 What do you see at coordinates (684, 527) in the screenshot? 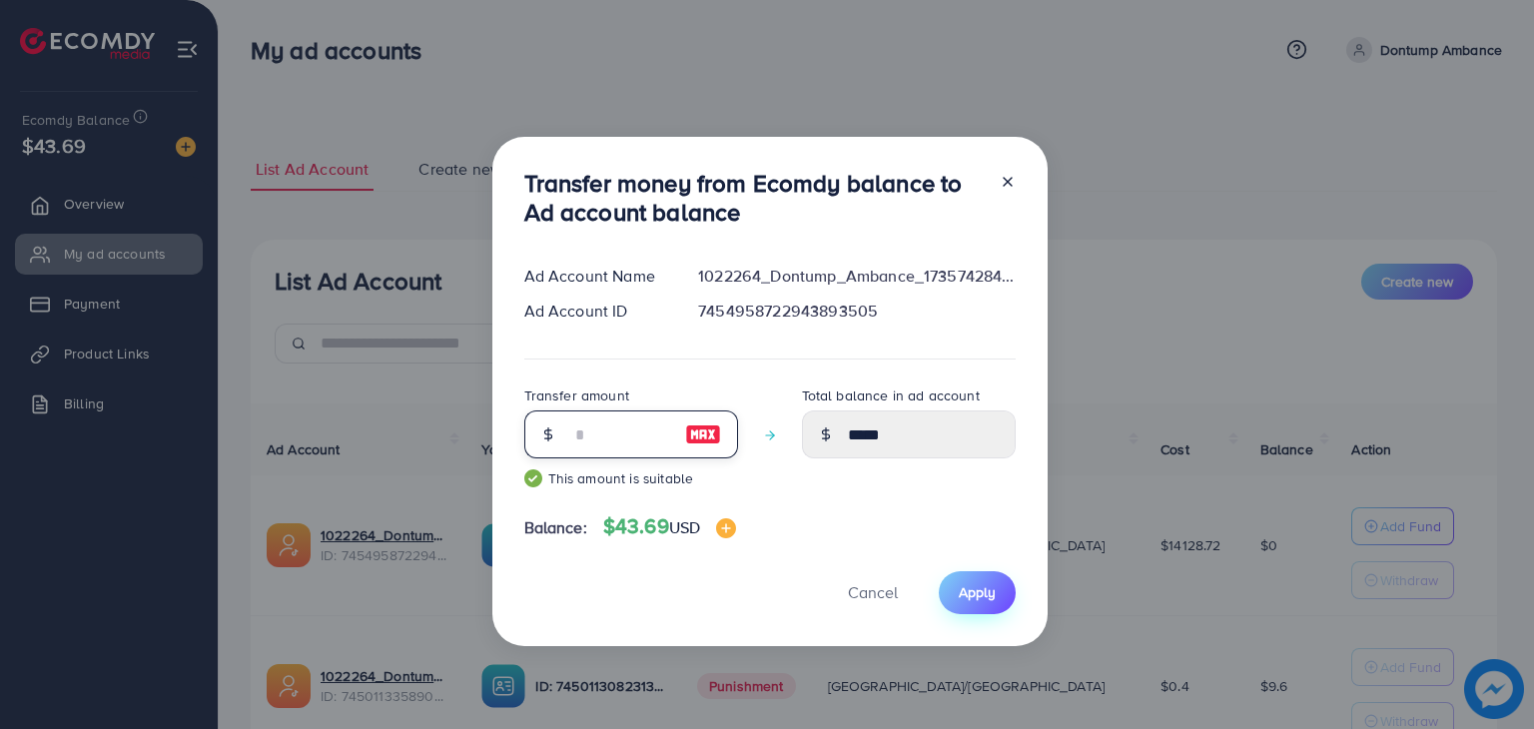
I see `span: USD` at bounding box center [684, 527].